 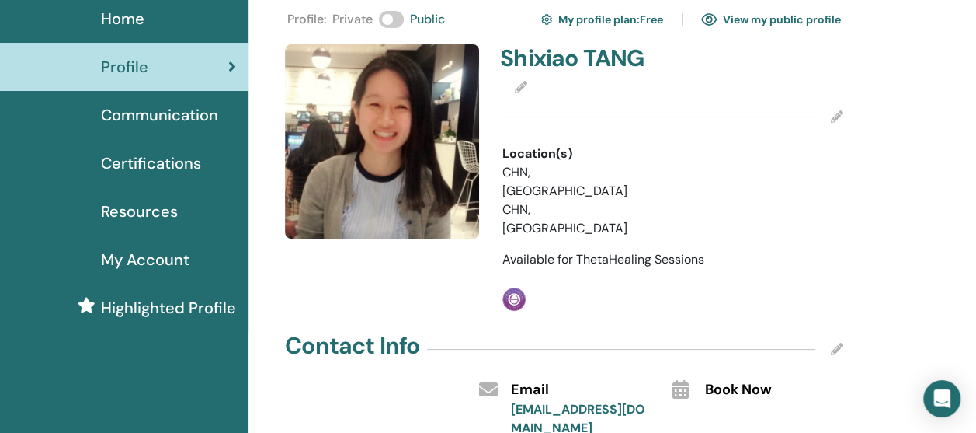 What do you see at coordinates (151, 163) in the screenshot?
I see `span: Certifications` at bounding box center [151, 163].